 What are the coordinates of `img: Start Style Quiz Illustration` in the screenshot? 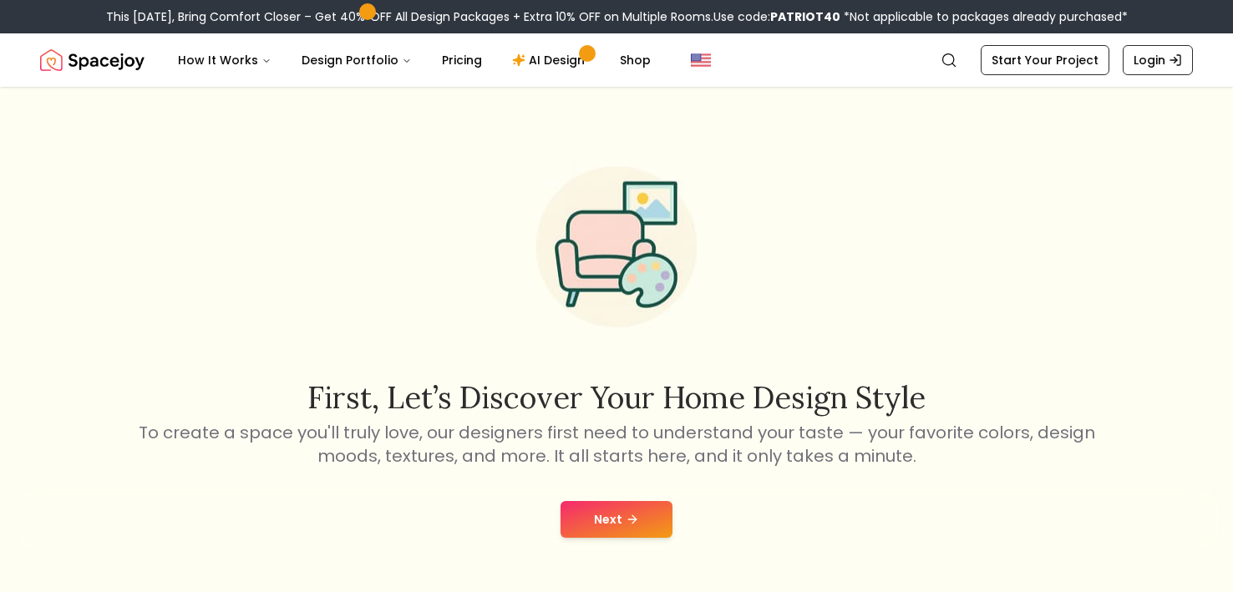 It's located at (616, 247).